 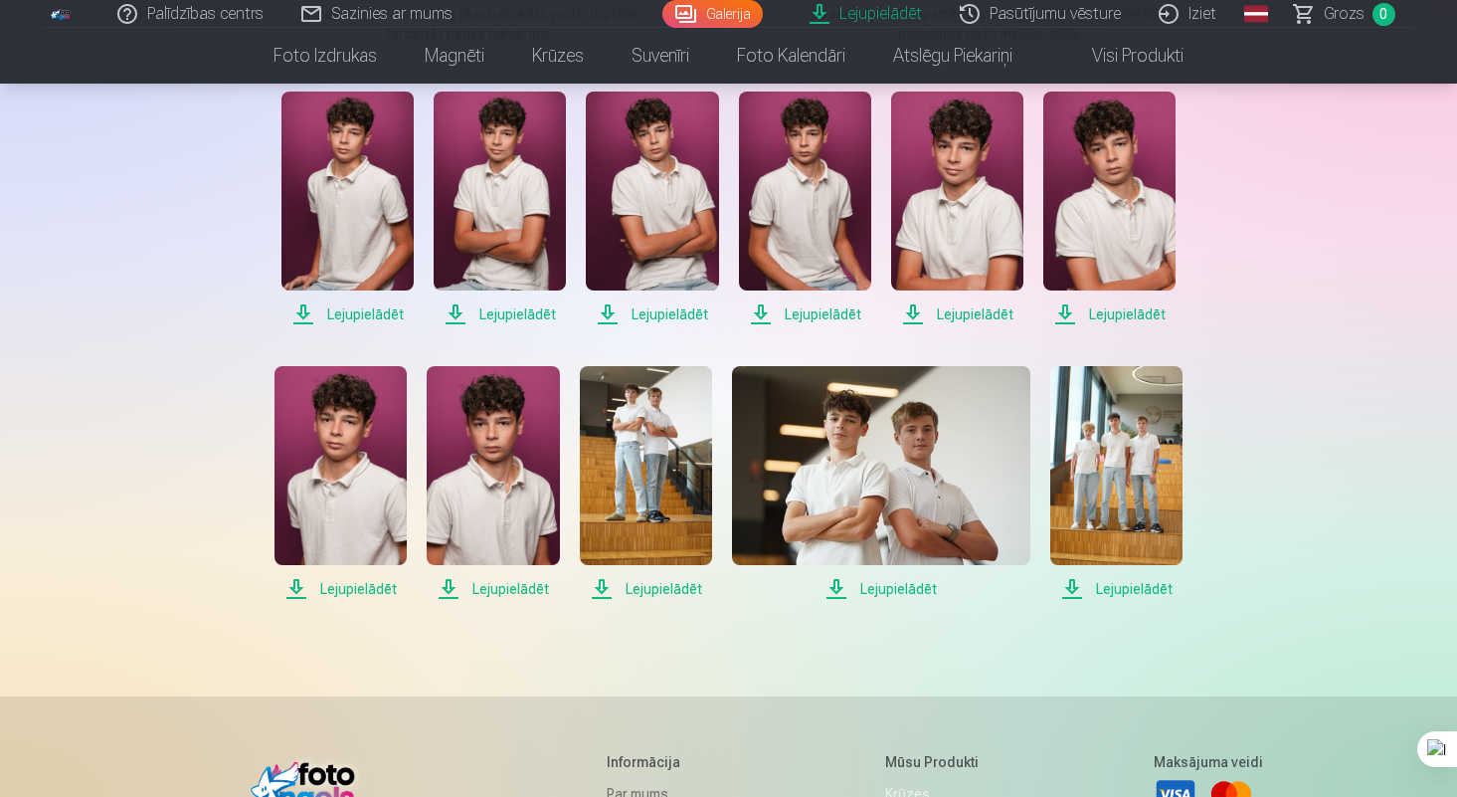 I want to click on a: Foto izdrukas, so click(x=325, y=56).